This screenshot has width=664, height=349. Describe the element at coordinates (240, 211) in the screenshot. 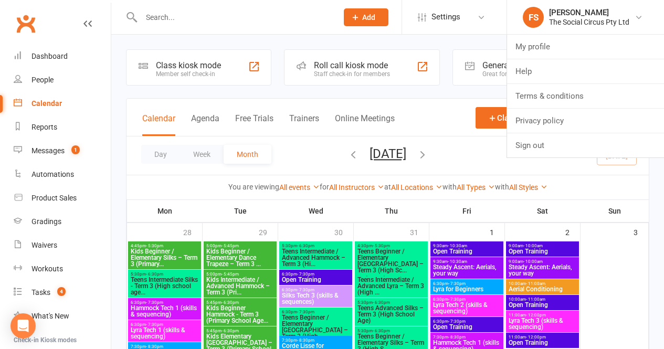

I see `th: Tue` at that location.